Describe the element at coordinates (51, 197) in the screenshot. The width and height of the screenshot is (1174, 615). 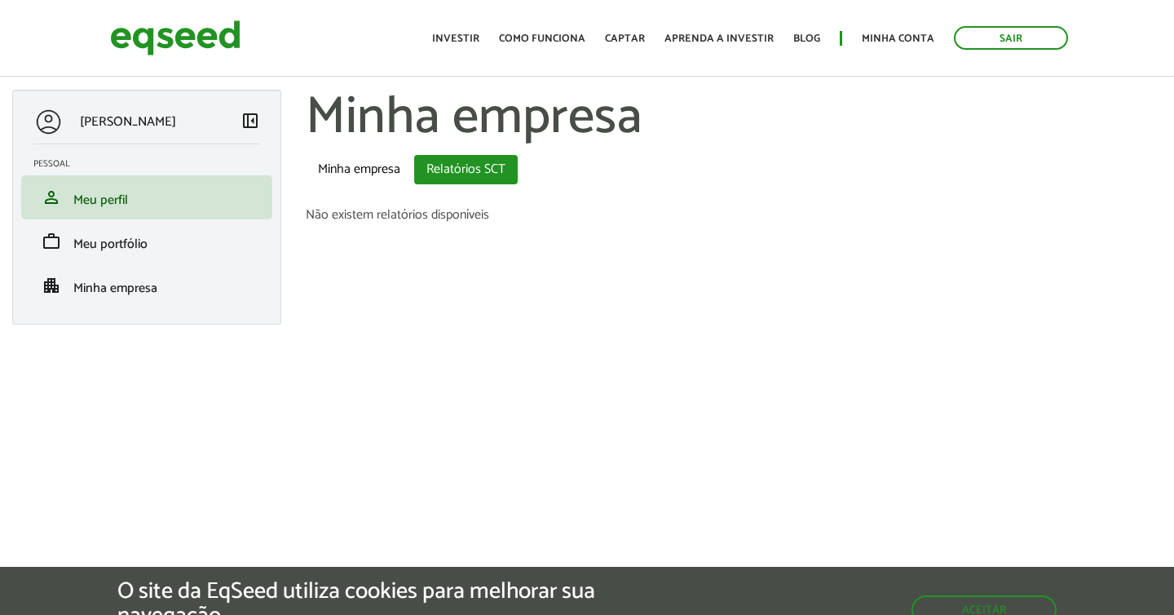
I see `span: person` at that location.